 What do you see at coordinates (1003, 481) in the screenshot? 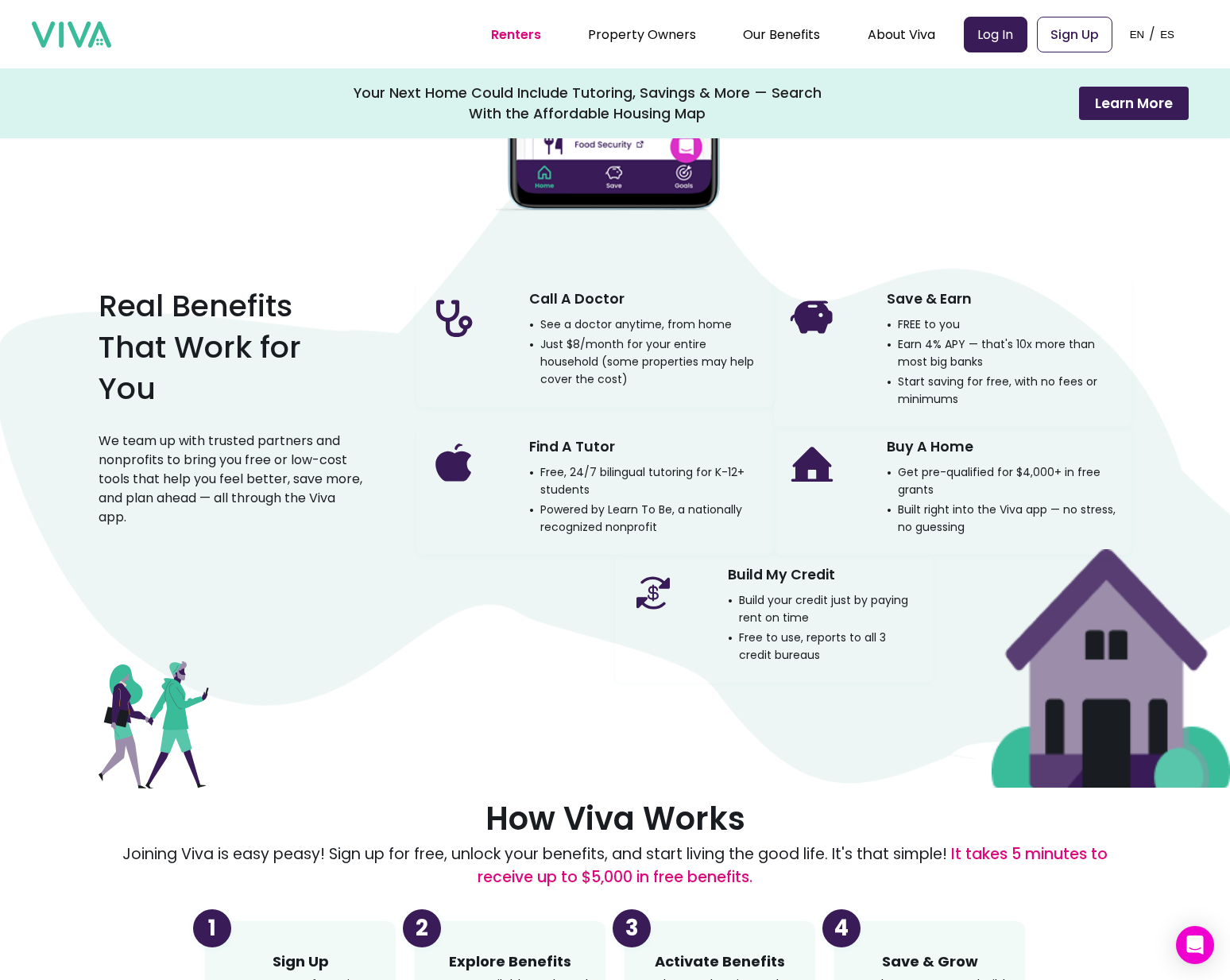
I see `p: Get pre-qualified for $4,000+ in free grants` at bounding box center [1003, 481].